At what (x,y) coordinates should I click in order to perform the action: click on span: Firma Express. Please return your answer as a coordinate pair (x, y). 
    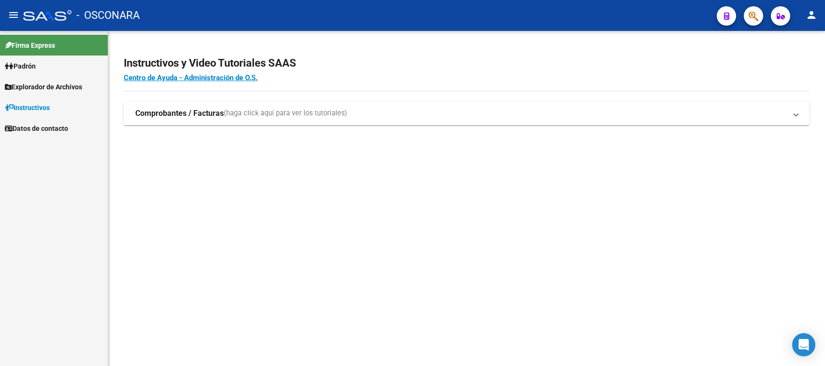
    Looking at the image, I should click on (30, 45).